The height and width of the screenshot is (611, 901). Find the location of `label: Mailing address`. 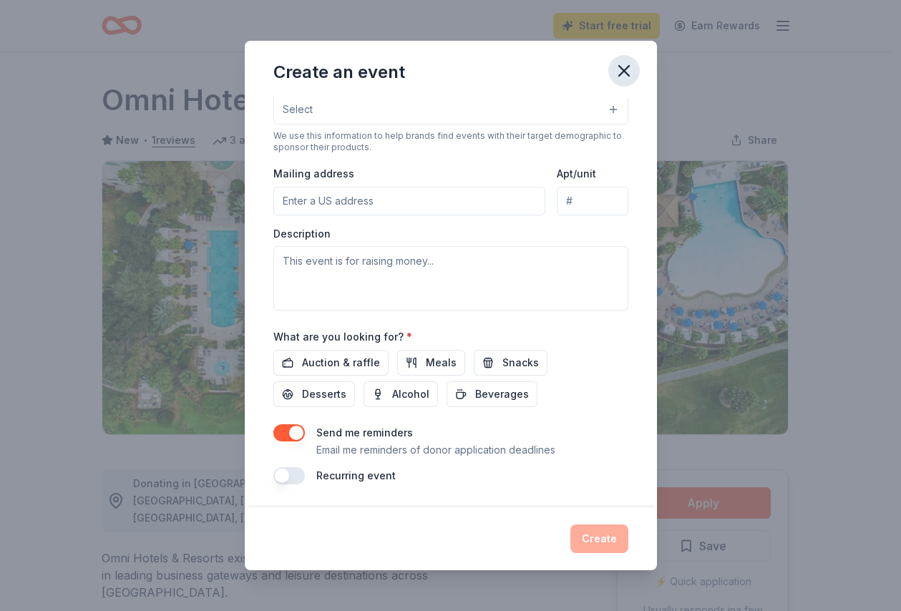

label: Mailing address is located at coordinates (313, 174).